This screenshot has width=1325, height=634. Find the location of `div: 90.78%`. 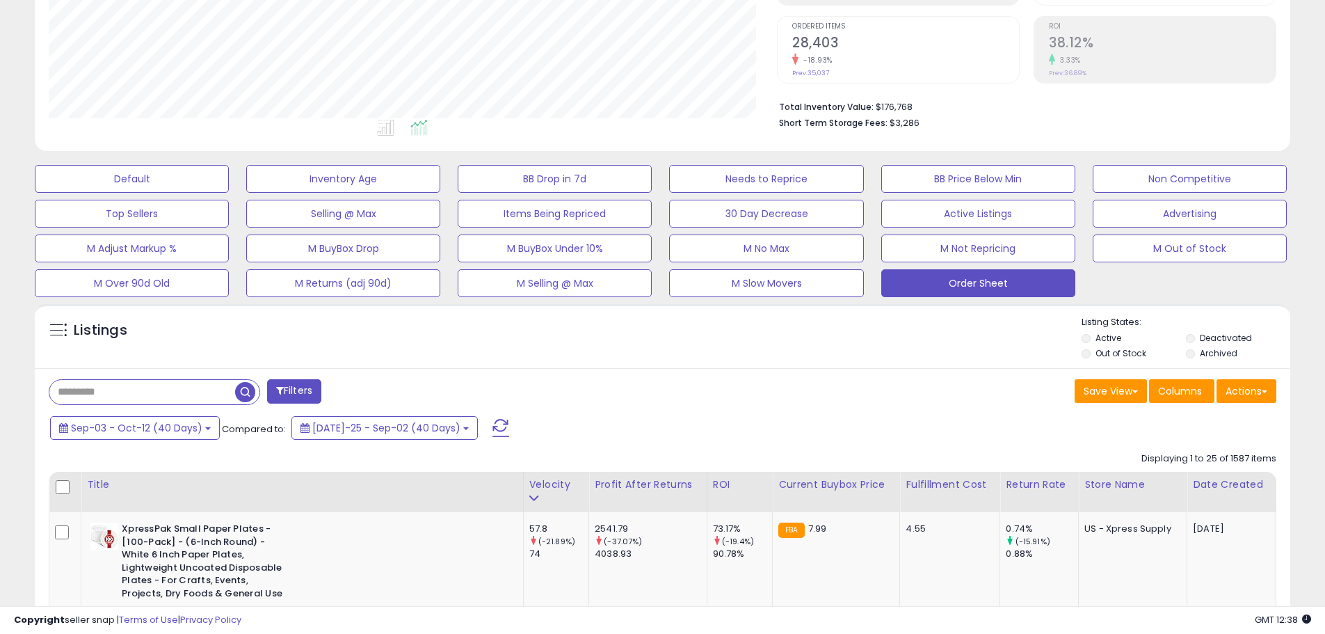

div: 90.78% is located at coordinates (742, 554).